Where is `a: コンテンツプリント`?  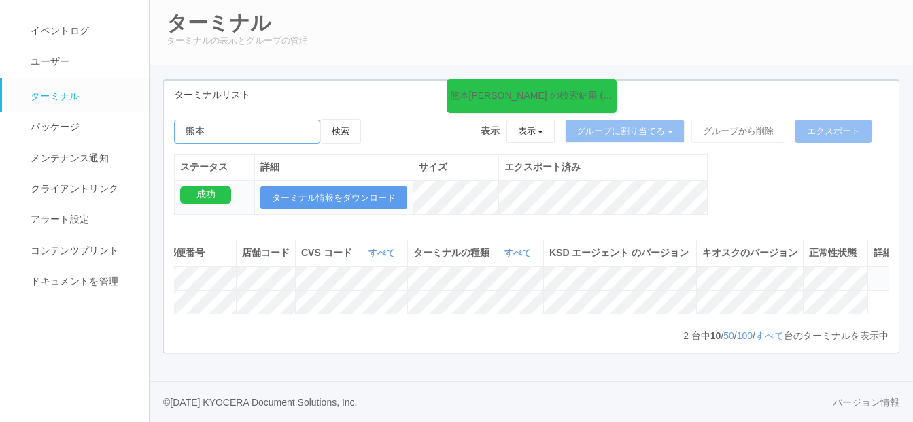 a: コンテンツプリント is located at coordinates (82, 250).